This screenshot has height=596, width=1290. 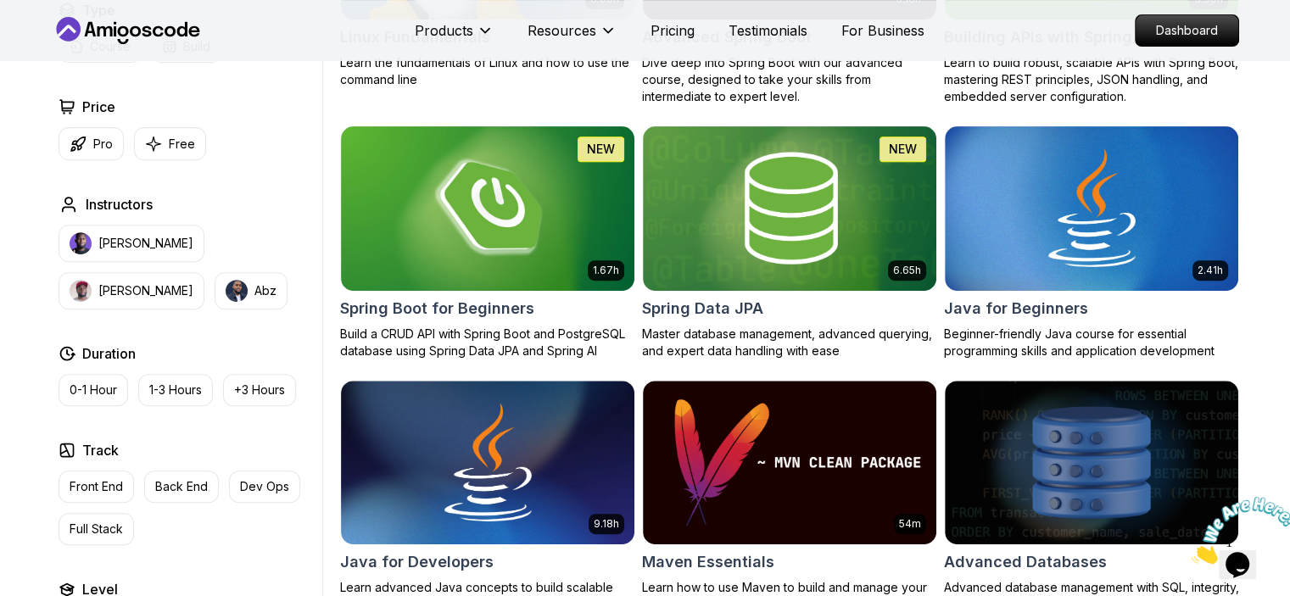 I want to click on p: 1-3 Hours, so click(x=176, y=390).